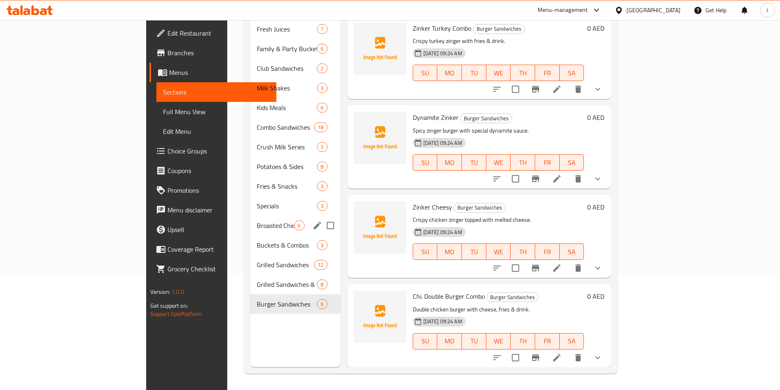 The image size is (780, 390). Describe the element at coordinates (486, 118) in the screenshot. I see `span: Burger Sandwiches` at that location.